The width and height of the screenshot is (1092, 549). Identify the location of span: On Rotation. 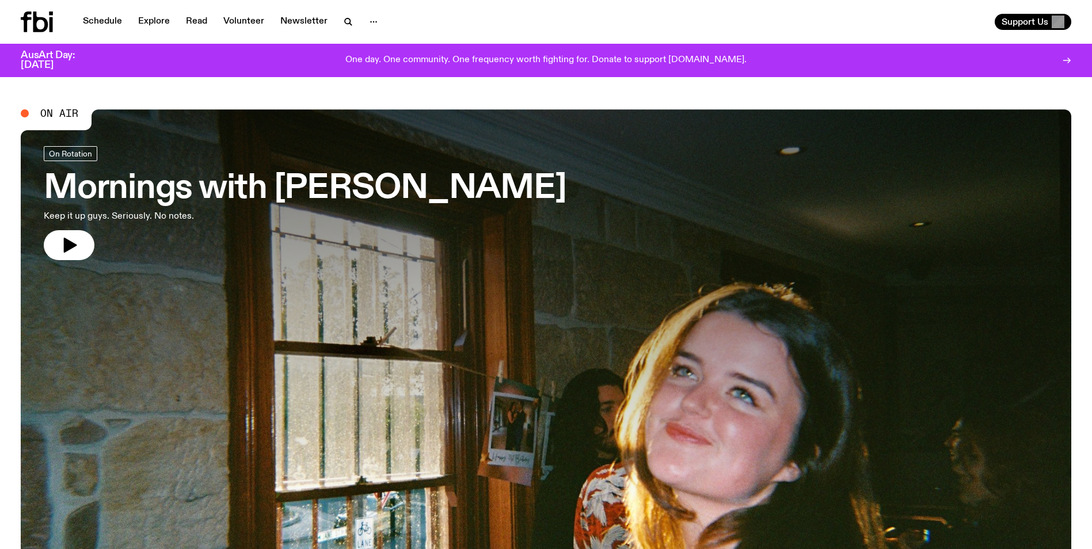
(70, 153).